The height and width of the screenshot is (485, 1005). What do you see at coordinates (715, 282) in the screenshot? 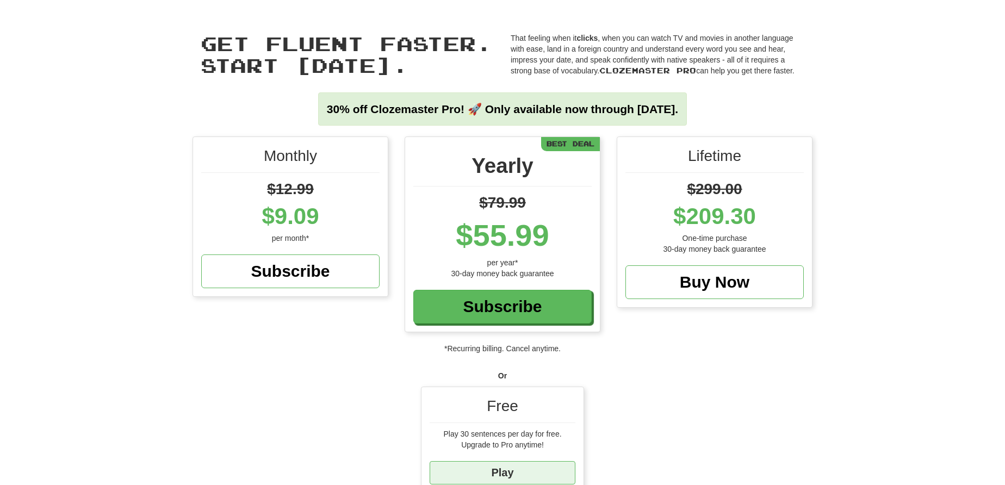
I see `a: Buy Now` at bounding box center [715, 282].